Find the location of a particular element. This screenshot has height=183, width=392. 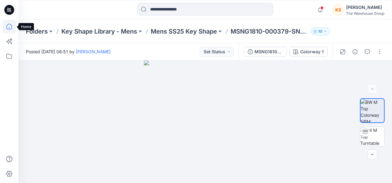

div: Colorway 1 is located at coordinates (311, 52).